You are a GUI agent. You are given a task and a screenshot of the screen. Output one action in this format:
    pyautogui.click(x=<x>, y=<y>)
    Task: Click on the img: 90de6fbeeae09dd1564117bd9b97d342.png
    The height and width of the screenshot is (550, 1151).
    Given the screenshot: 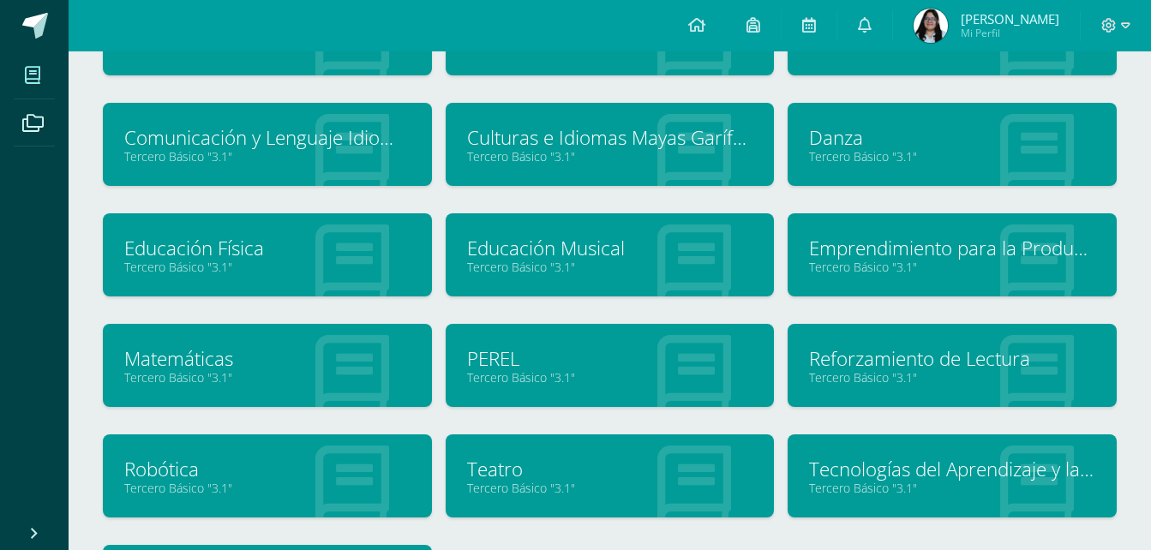 What is the action you would take?
    pyautogui.click(x=931, y=26)
    